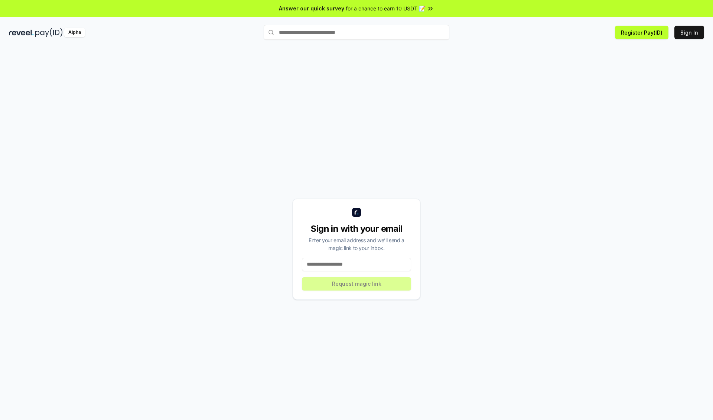  I want to click on button: Register Pay(ID), so click(642, 32).